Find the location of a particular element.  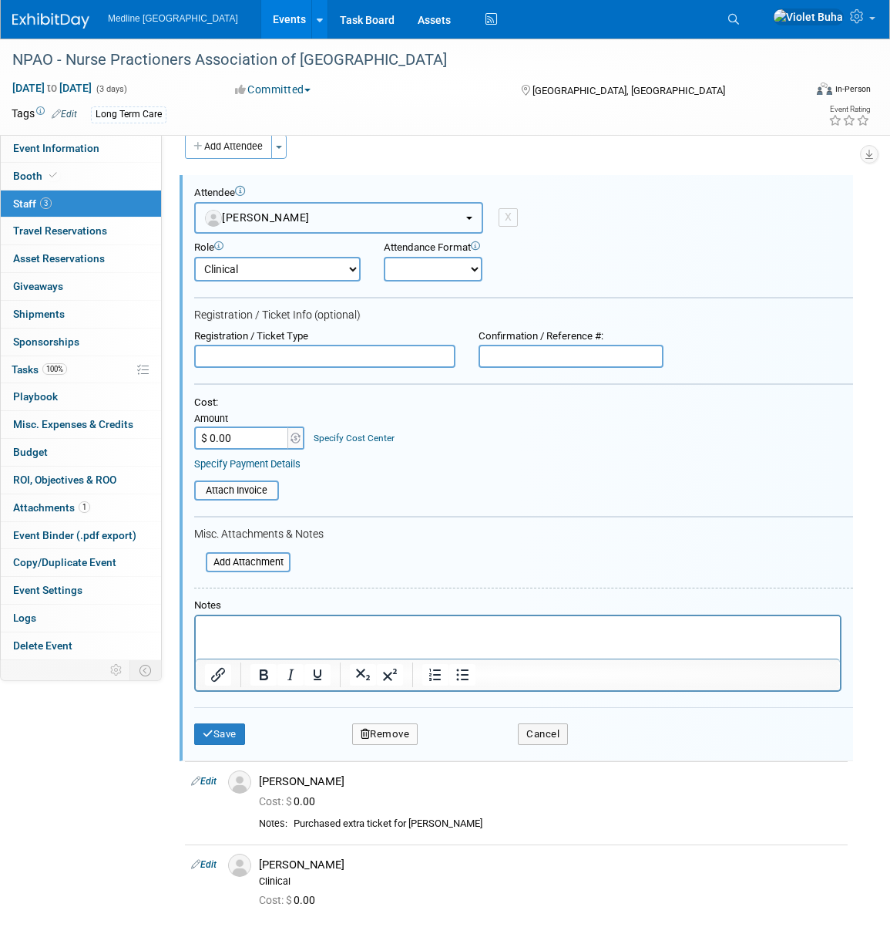

button: Add Attendee is located at coordinates (228, 146).